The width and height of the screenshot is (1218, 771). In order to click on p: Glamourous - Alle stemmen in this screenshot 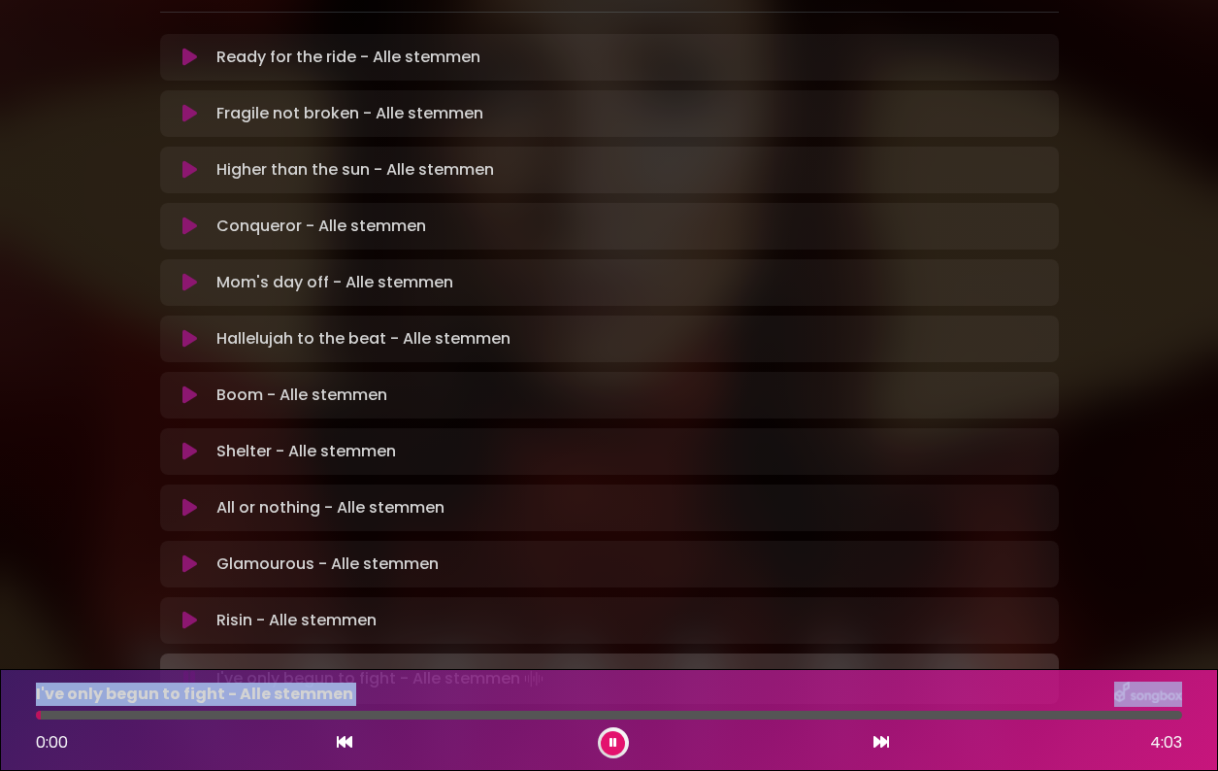, I will do `click(327, 564)`.